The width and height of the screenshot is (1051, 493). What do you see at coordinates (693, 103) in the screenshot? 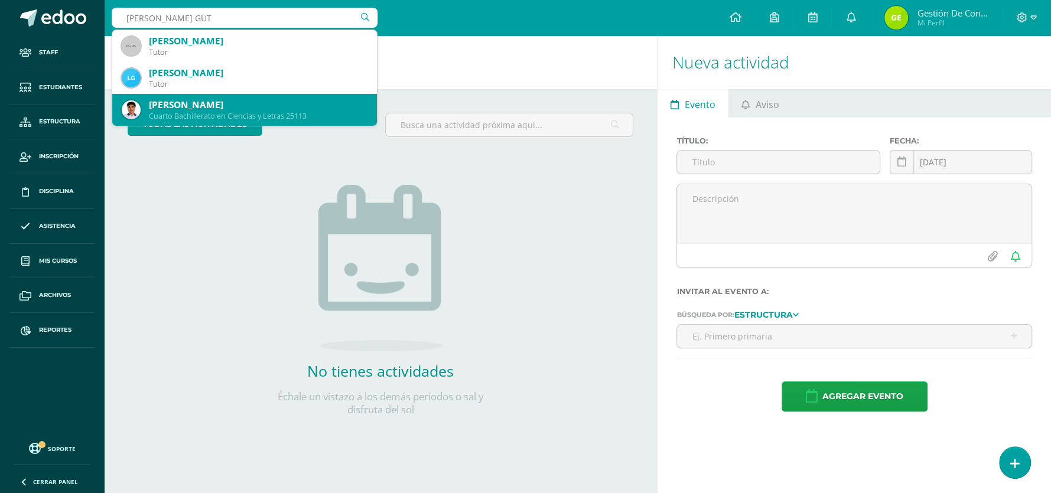
I see `a: Evento` at bounding box center [693, 103].